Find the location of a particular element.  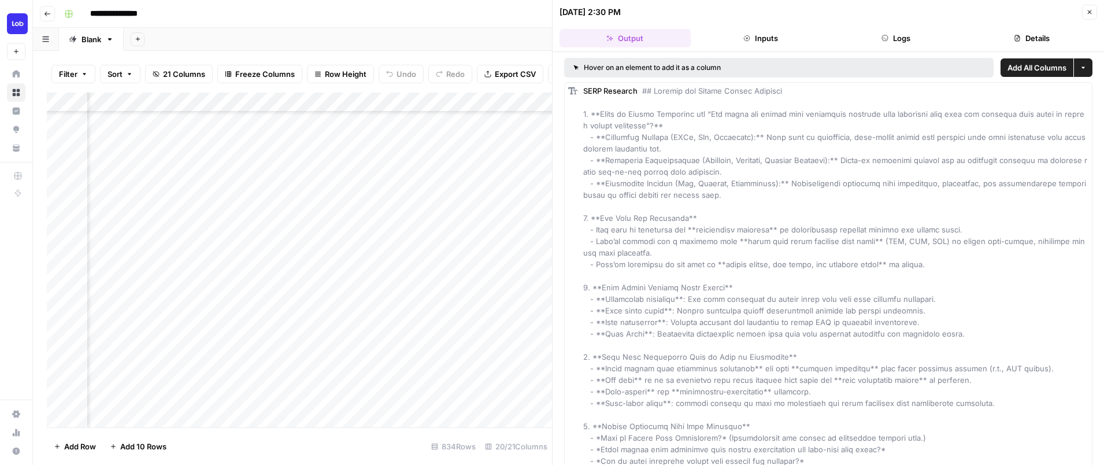

div: 834 Rows is located at coordinates (453, 446).